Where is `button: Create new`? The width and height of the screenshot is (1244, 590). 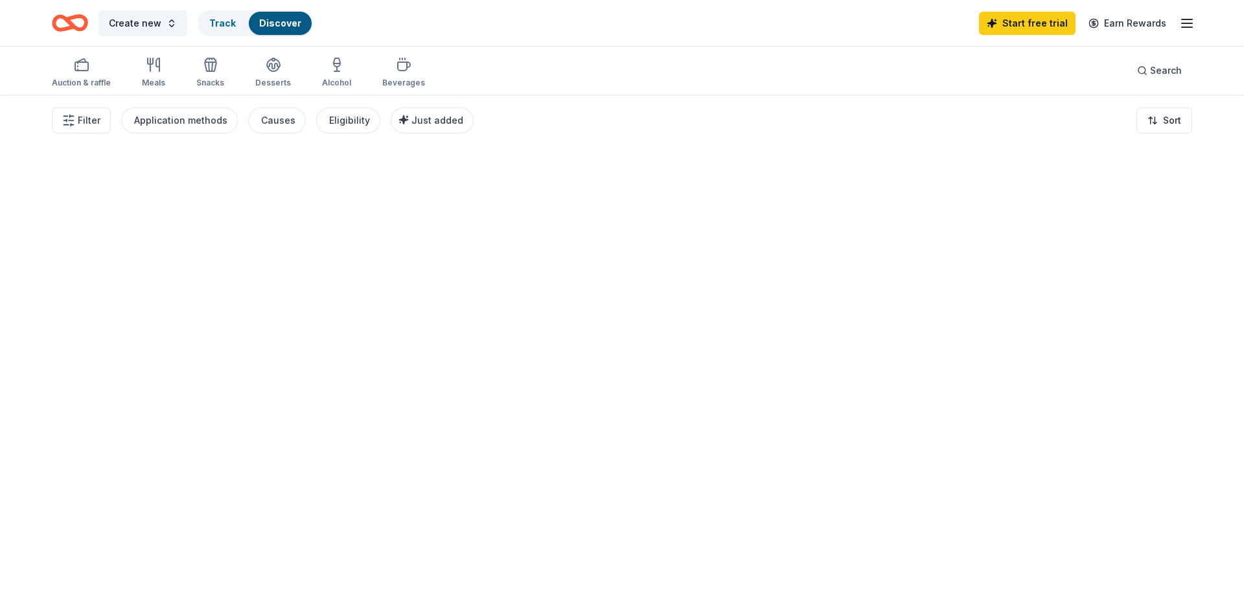 button: Create new is located at coordinates (143, 23).